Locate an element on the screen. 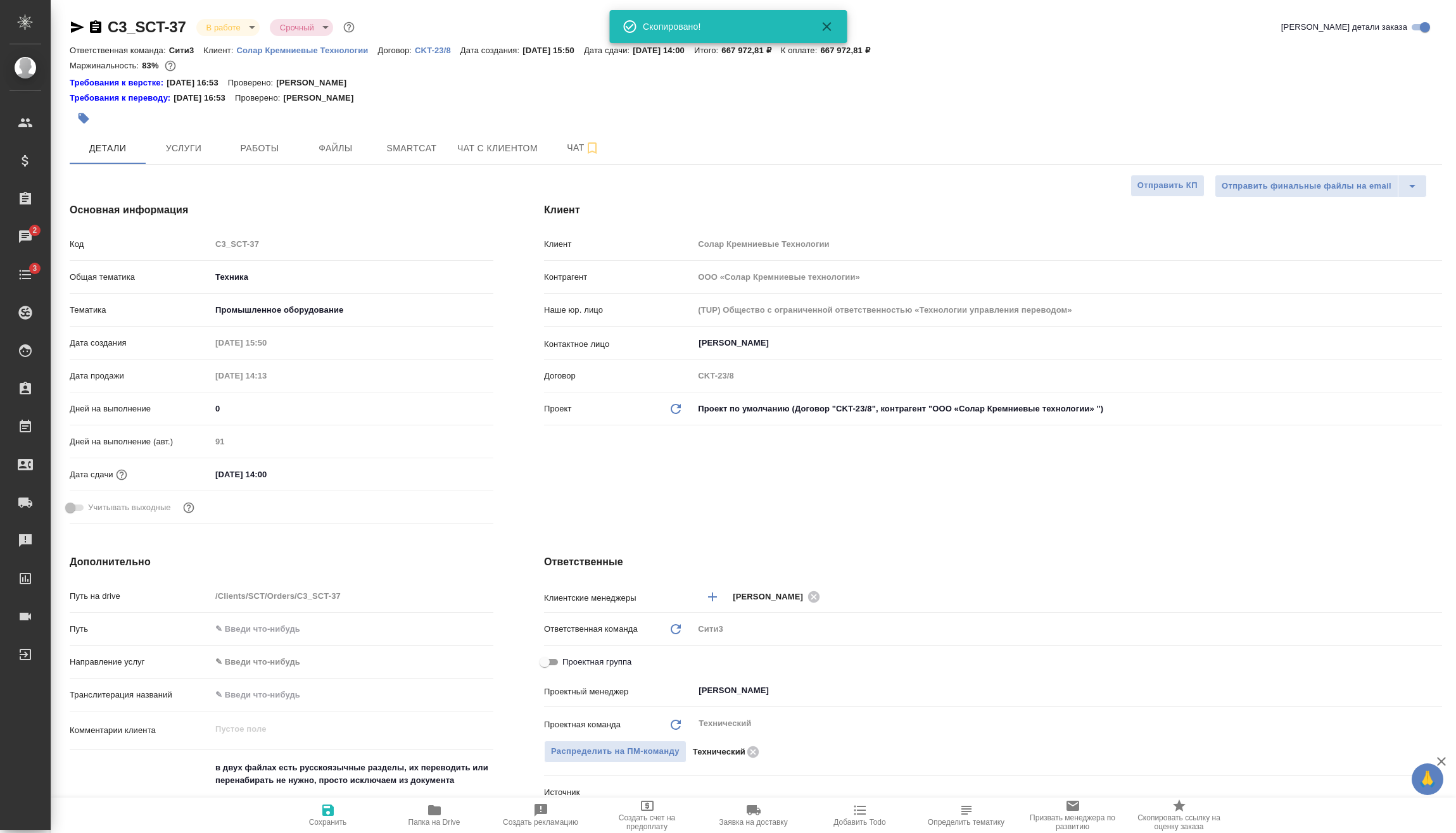 This screenshot has height=833, width=1456. button: Призвать менеджера по развитию is located at coordinates (1073, 815).